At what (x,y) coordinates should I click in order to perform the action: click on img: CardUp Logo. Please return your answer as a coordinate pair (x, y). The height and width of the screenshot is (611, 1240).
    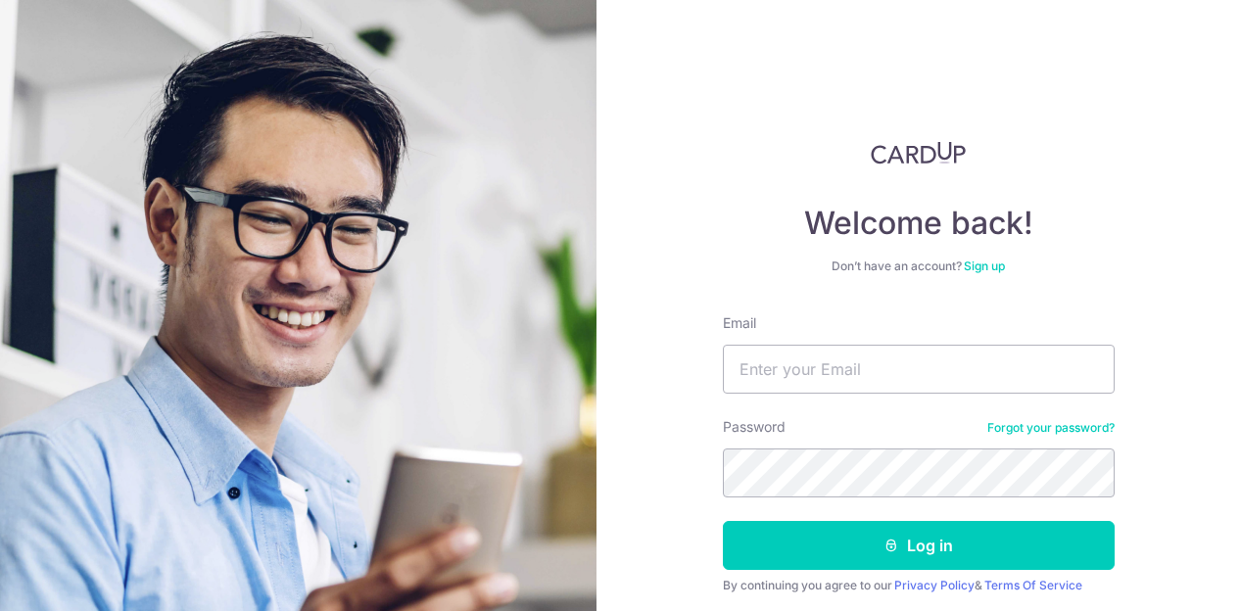
    Looking at the image, I should click on (919, 153).